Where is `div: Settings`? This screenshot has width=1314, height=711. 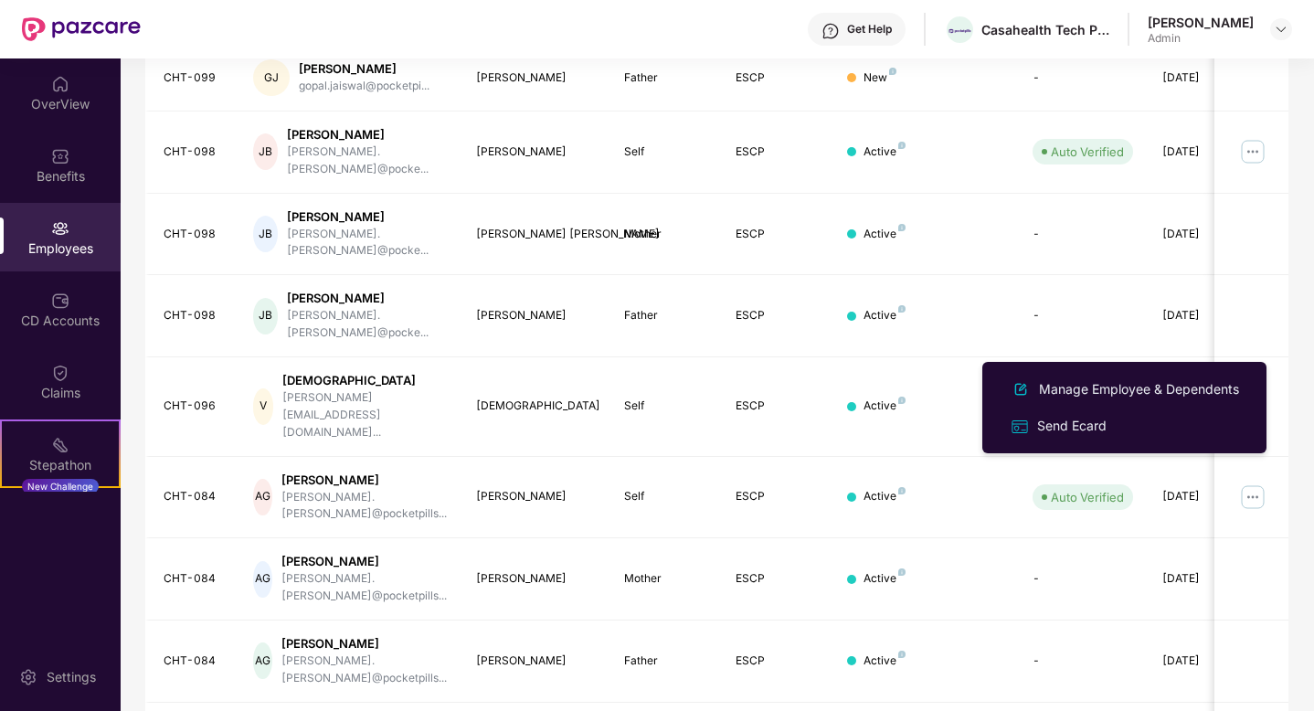 div: Settings is located at coordinates (71, 677).